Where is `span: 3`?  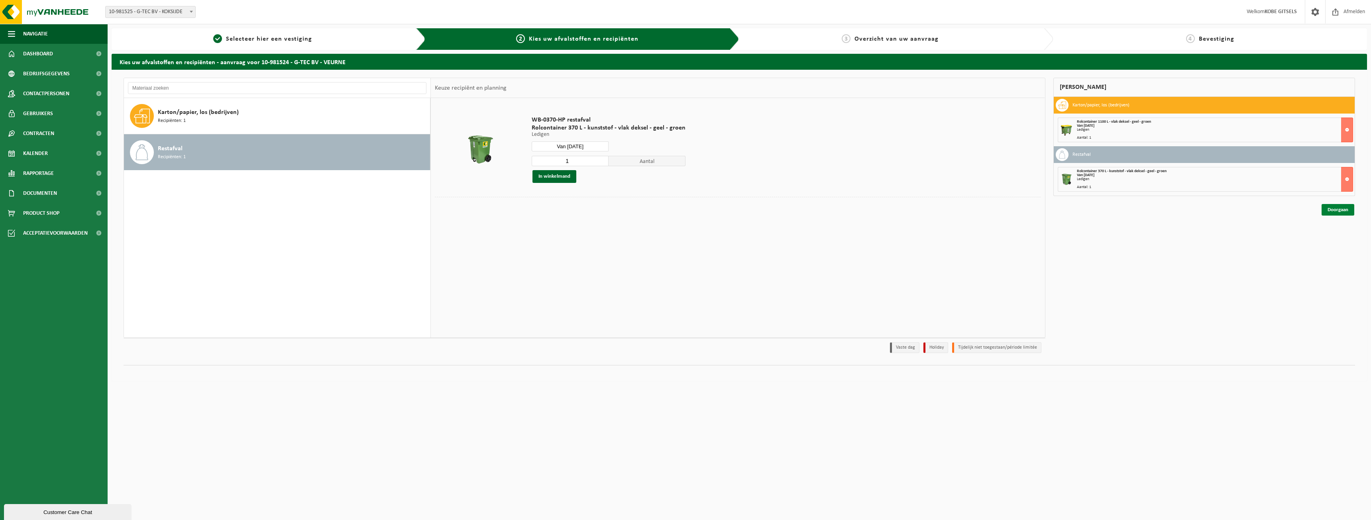 span: 3 is located at coordinates (846, 39).